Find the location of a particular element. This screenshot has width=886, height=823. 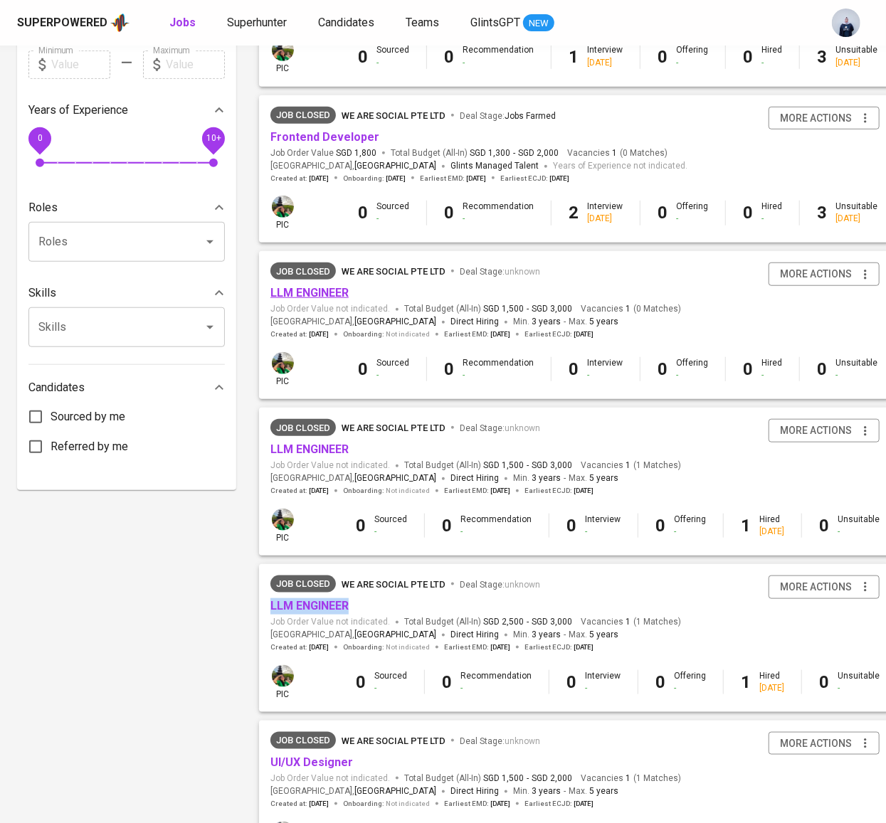

p: Candidates is located at coordinates (56, 388).